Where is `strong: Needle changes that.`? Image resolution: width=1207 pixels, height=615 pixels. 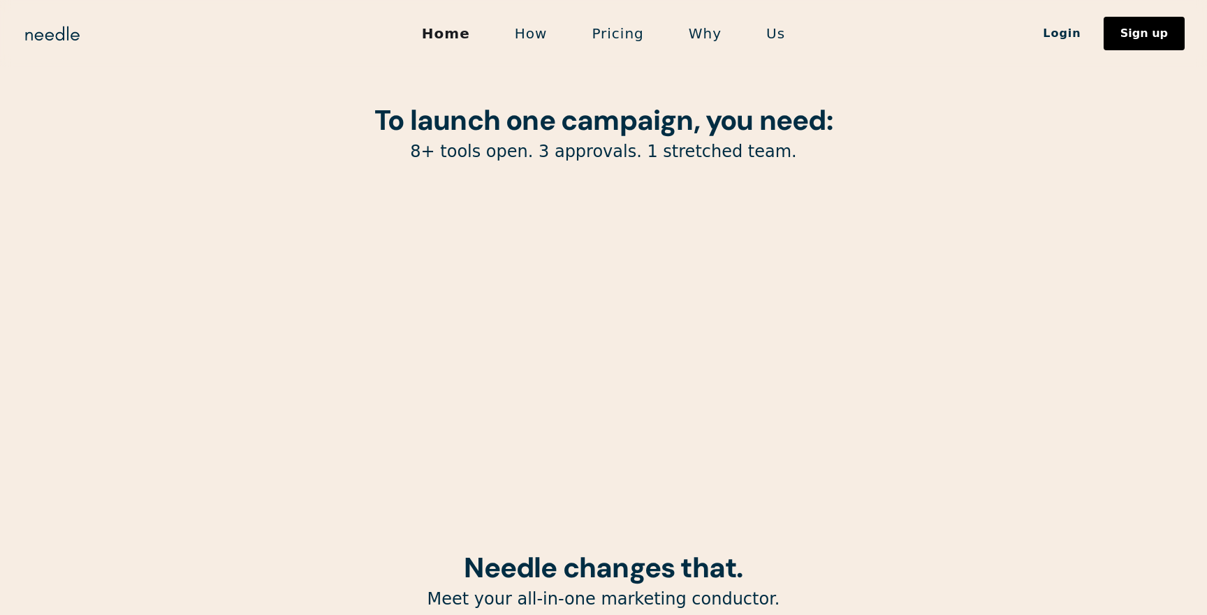
strong: Needle changes that. is located at coordinates (603, 568).